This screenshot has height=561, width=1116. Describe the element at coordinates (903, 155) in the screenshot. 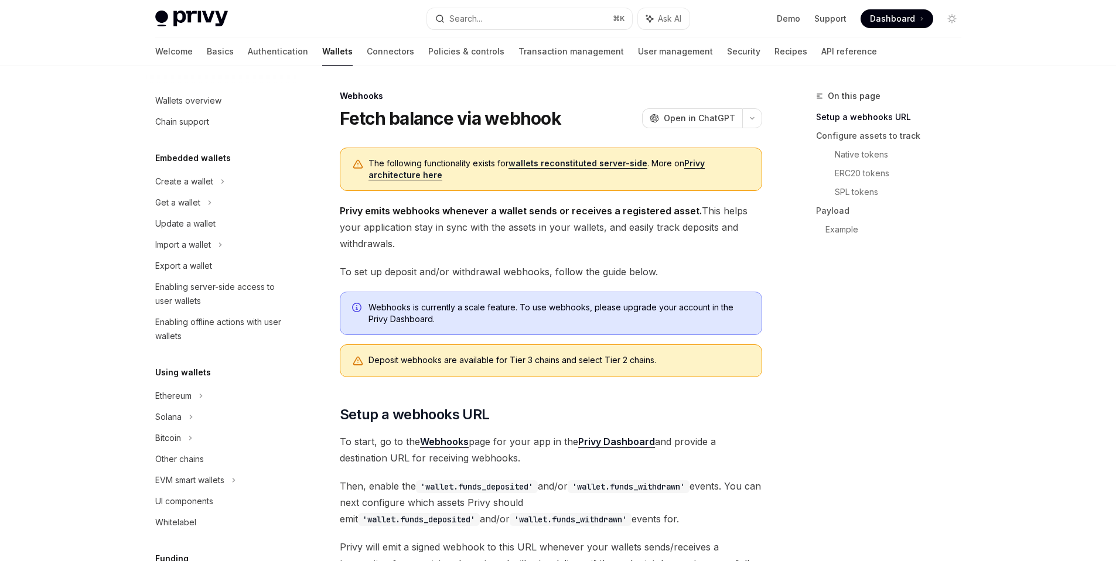

I see `a: Native tokens` at that location.